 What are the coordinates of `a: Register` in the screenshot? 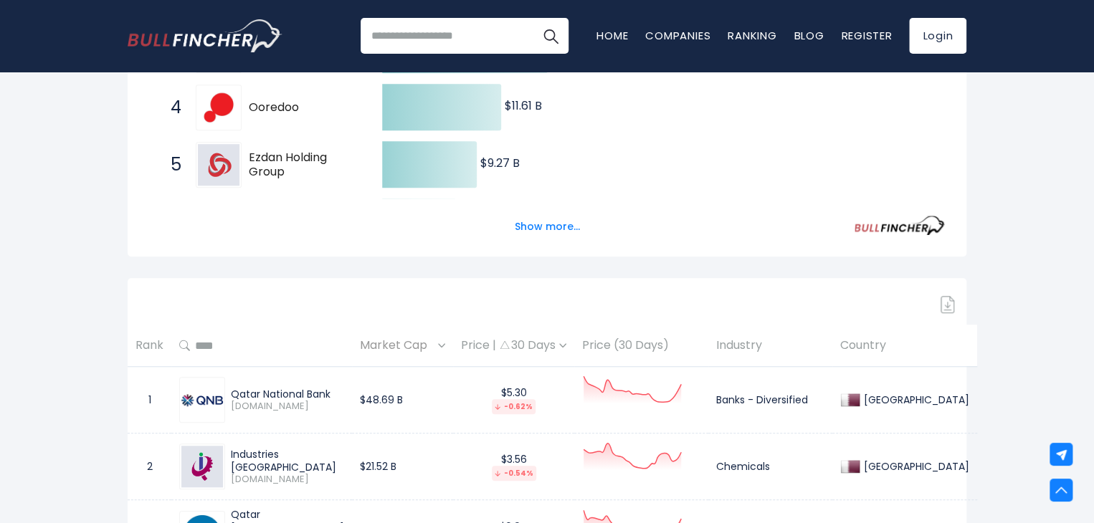 It's located at (866, 35).